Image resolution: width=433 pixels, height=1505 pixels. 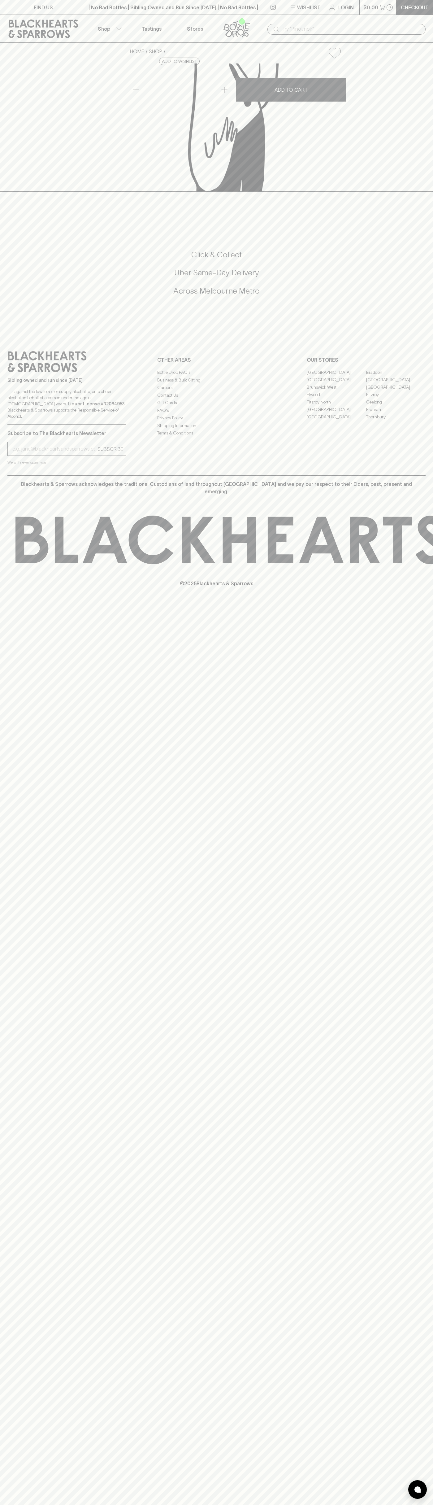 I want to click on img: bubble-icon, so click(x=418, y=1490).